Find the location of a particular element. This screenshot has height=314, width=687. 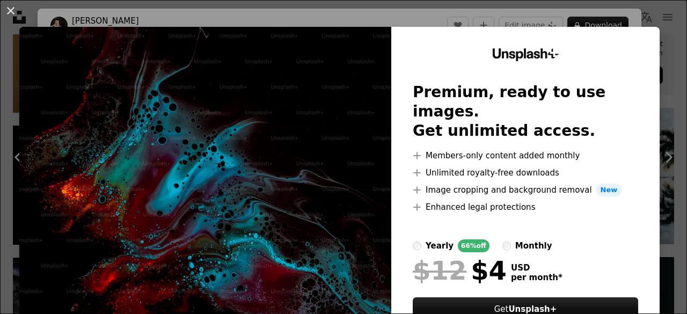

div: $4 is located at coordinates (460, 271).